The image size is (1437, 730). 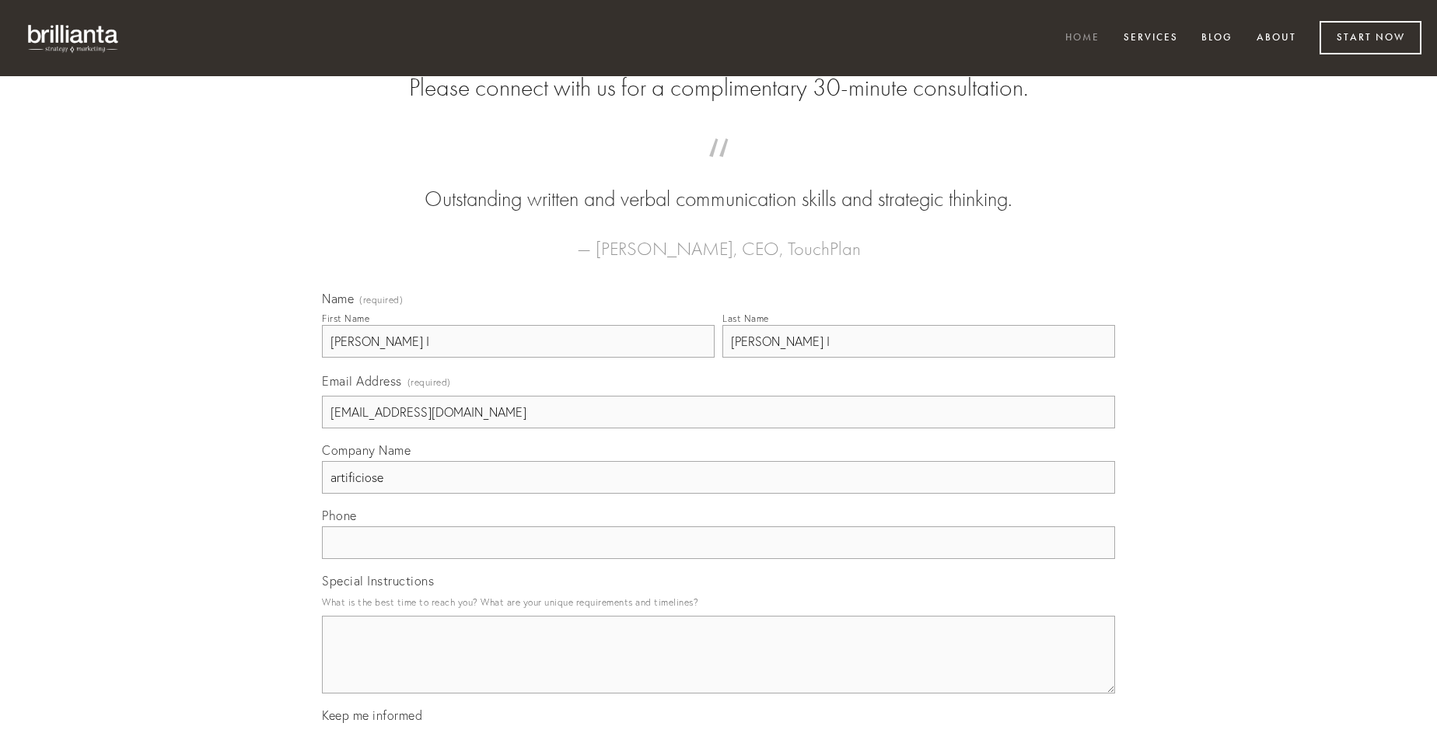 I want to click on a: Services, so click(x=1151, y=38).